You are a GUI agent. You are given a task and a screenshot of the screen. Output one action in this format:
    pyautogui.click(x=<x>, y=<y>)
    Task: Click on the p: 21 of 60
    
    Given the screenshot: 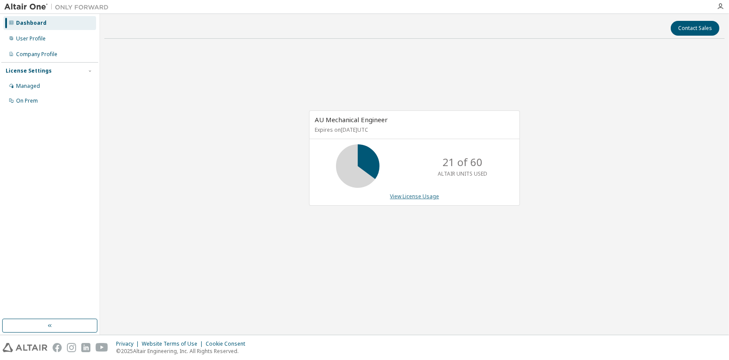 What is the action you would take?
    pyautogui.click(x=462, y=162)
    